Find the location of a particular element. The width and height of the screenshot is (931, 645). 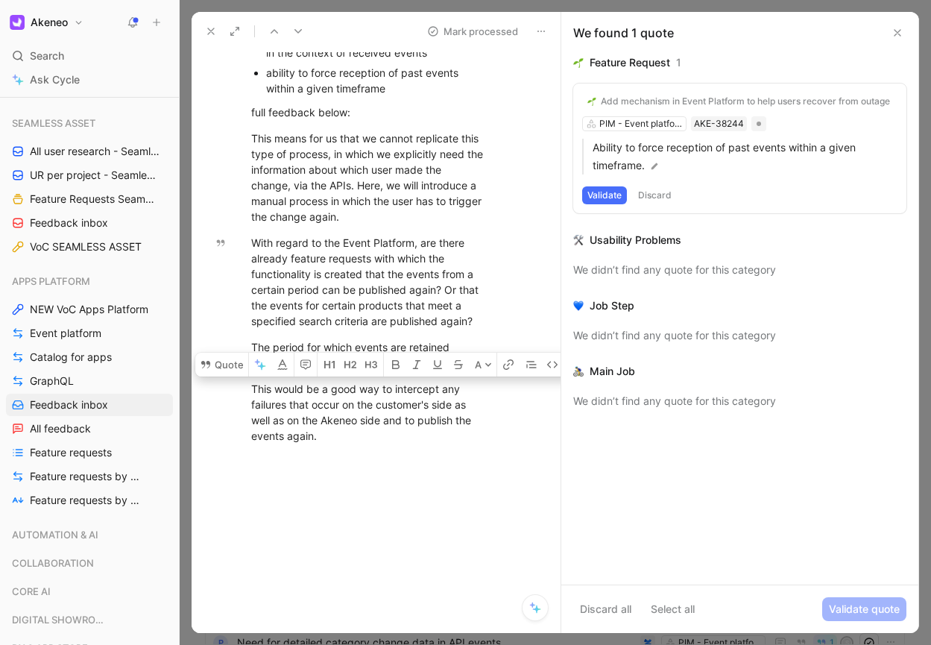

span: Event platform is located at coordinates (66, 333).